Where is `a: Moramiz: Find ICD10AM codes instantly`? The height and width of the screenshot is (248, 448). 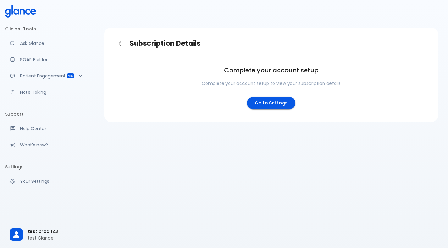 a: Moramiz: Find ICD10AM codes instantly is located at coordinates (47, 43).